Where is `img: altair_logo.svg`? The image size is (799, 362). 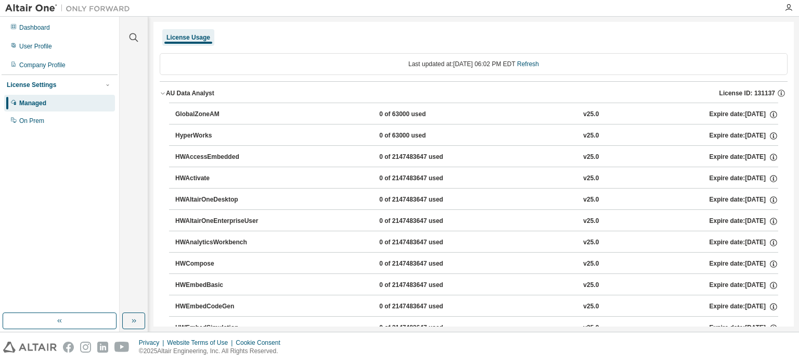
img: altair_logo.svg is located at coordinates (30, 347).